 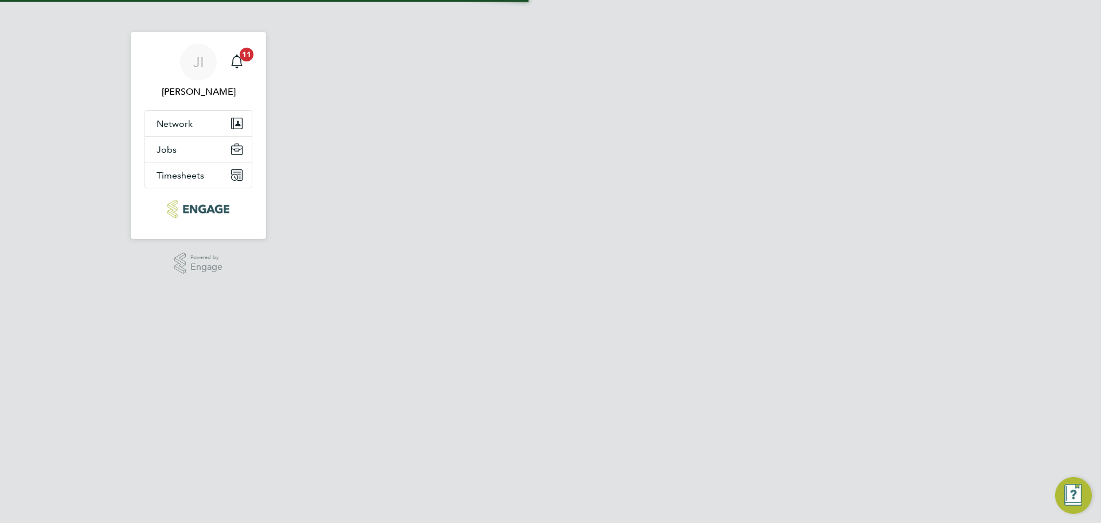 What do you see at coordinates (198, 92) in the screenshot?
I see `span: Jack Isherwood` at bounding box center [198, 92].